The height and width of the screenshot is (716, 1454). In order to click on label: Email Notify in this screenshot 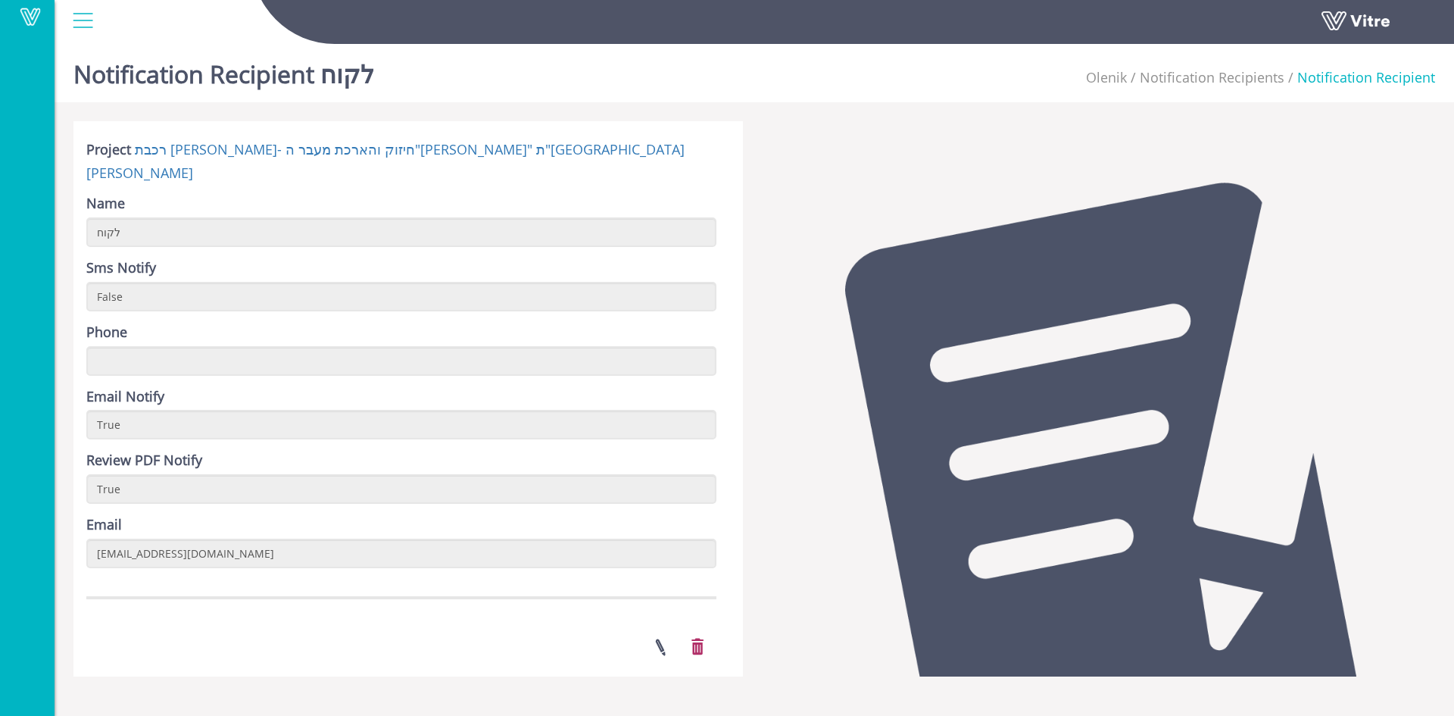, I will do `click(125, 397)`.